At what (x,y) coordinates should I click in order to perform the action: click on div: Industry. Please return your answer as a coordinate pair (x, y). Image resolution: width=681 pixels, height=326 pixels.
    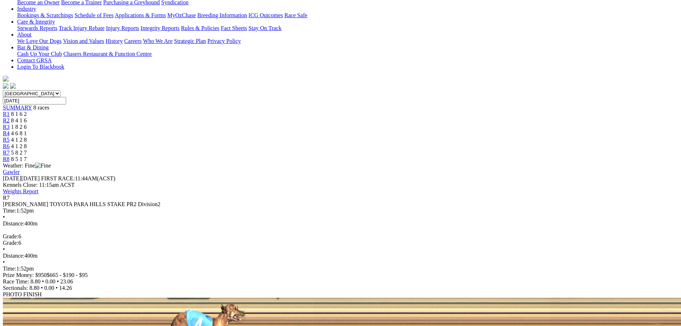
    Looking at the image, I should click on (348, 15).